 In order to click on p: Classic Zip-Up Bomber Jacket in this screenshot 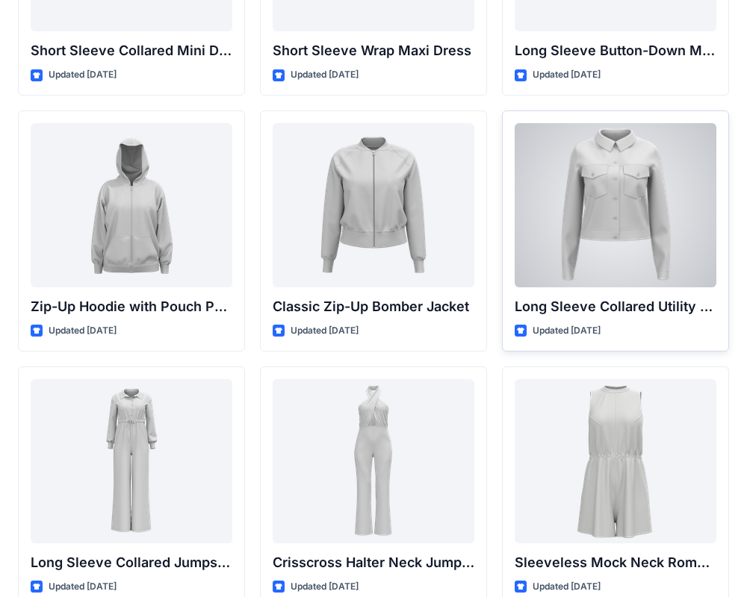, I will do `click(373, 307)`.